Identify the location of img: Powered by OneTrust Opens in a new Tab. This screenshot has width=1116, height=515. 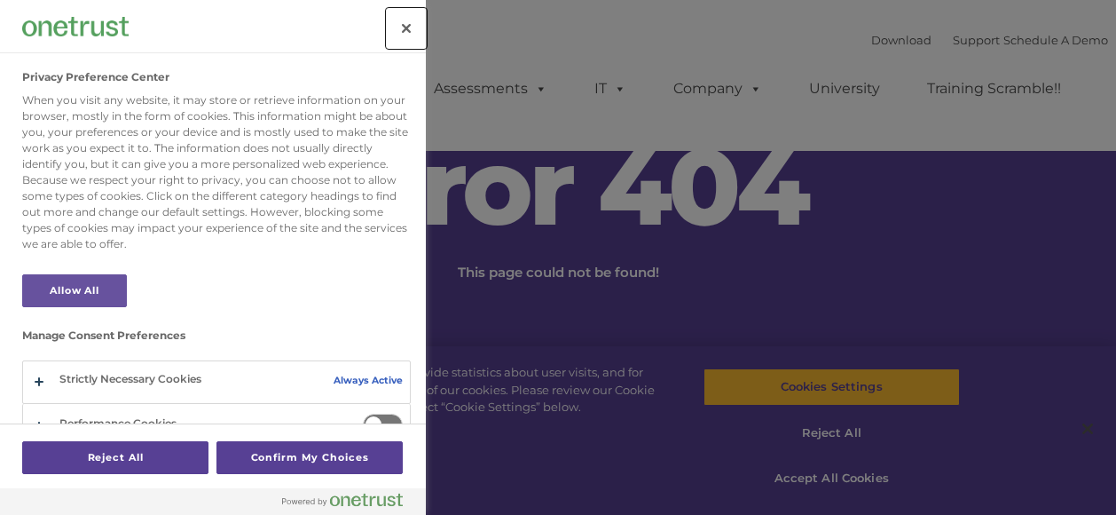
(342, 499).